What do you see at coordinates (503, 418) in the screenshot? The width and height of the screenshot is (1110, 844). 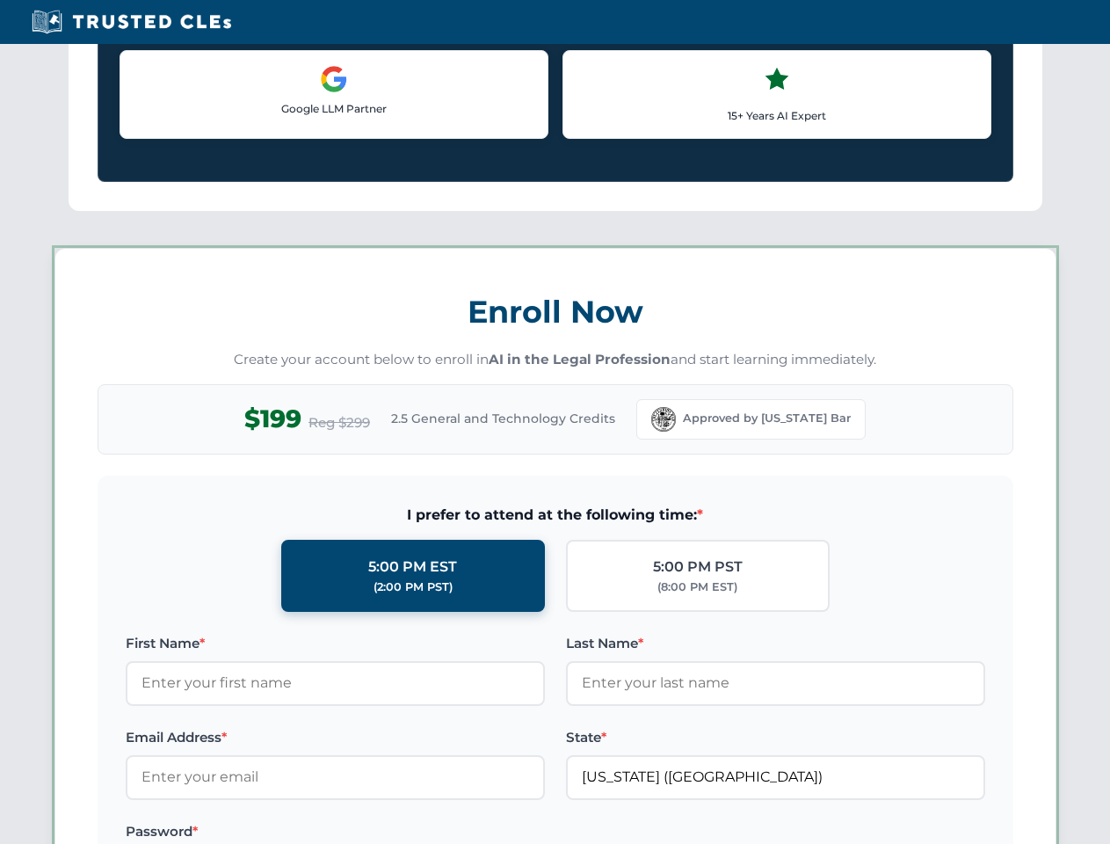 I see `span: 2.5 General and Technology Credits` at bounding box center [503, 418].